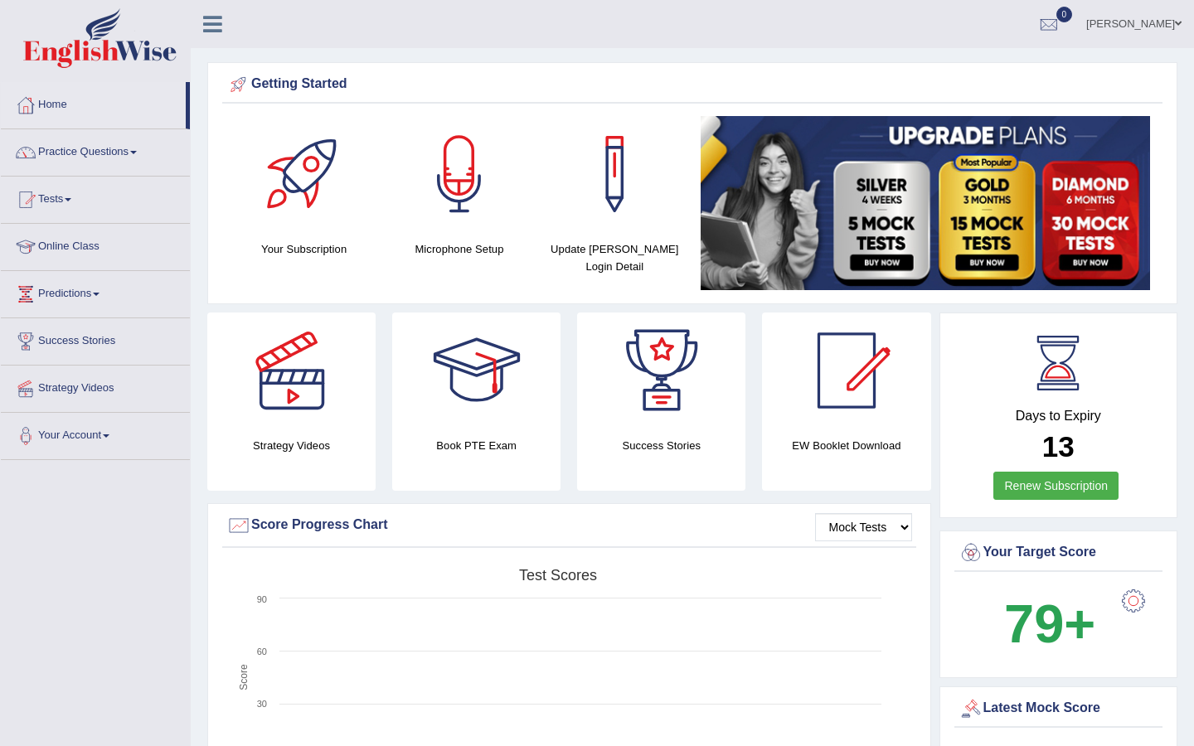 The image size is (1194, 746). I want to click on h4: Strategy Videos, so click(291, 445).